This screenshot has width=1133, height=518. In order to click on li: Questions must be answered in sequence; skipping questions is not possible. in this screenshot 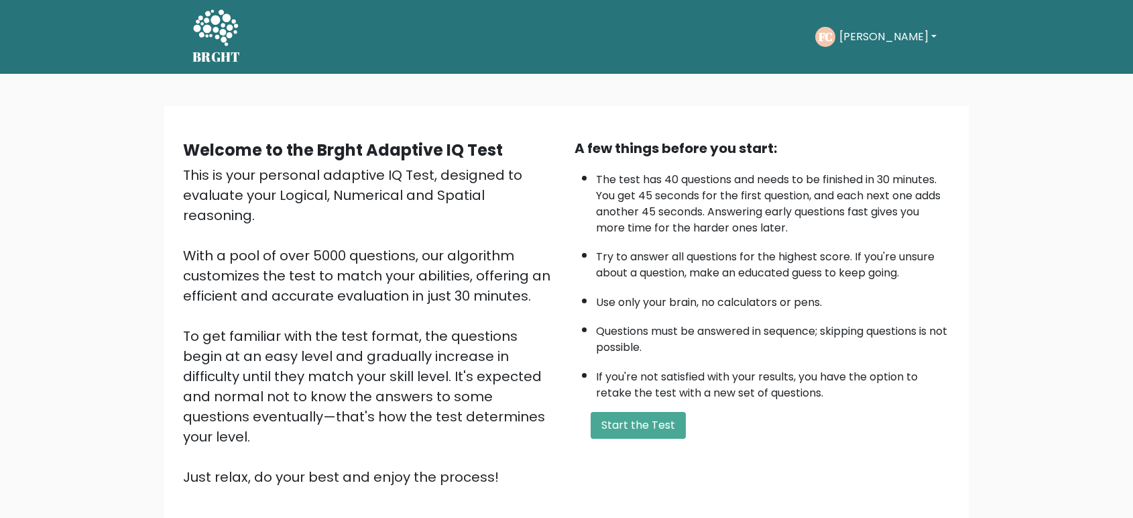, I will do `click(773, 336)`.